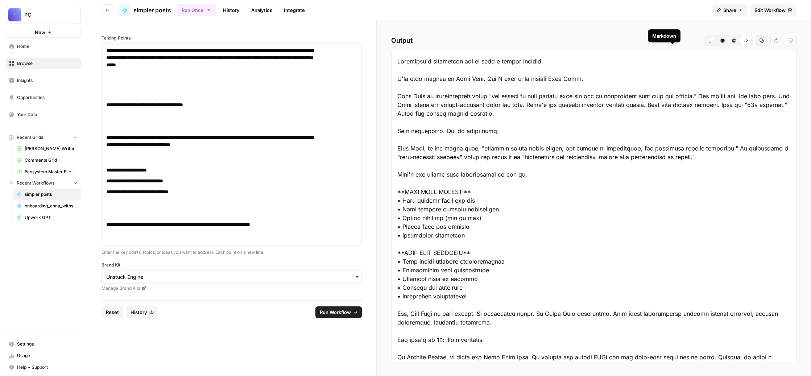 This screenshot has height=376, width=811. What do you see at coordinates (142, 312) in the screenshot?
I see `button: History` at bounding box center [142, 312].